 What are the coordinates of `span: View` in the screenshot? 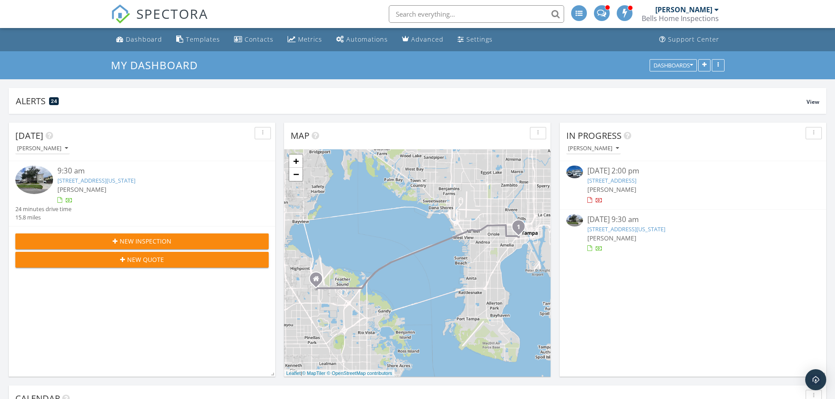 It's located at (812, 102).